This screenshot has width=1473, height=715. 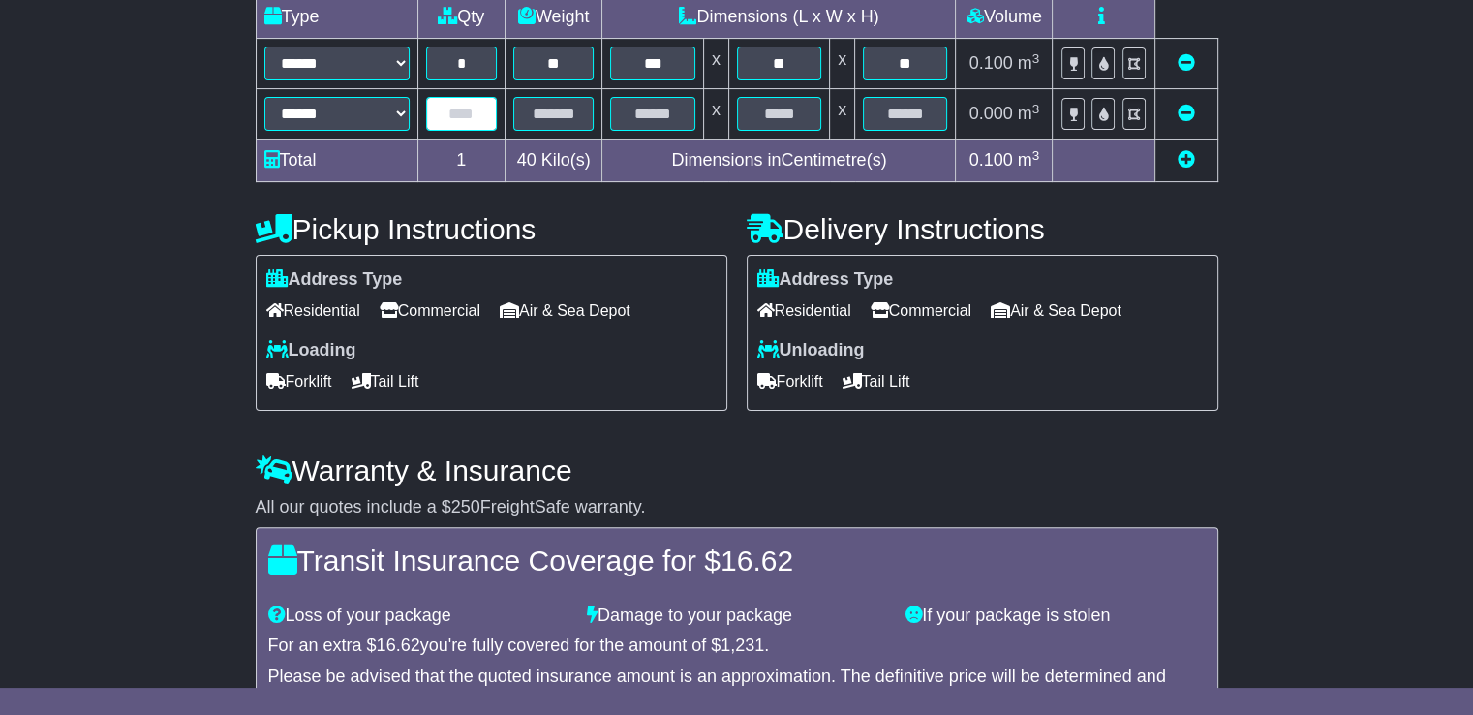 I want to click on label: Unloading, so click(x=811, y=351).